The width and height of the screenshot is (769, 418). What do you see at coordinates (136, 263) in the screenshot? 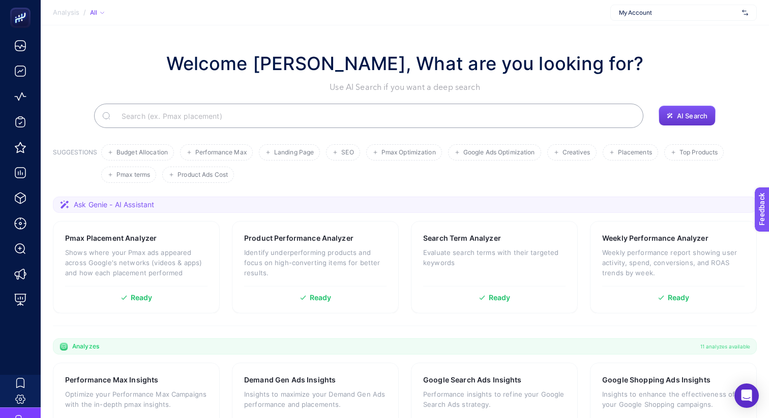
I see `p: Shows where your Pmax ads appeared across Google's networks (videos & apps) and how each placemen...` at bounding box center [136, 263].